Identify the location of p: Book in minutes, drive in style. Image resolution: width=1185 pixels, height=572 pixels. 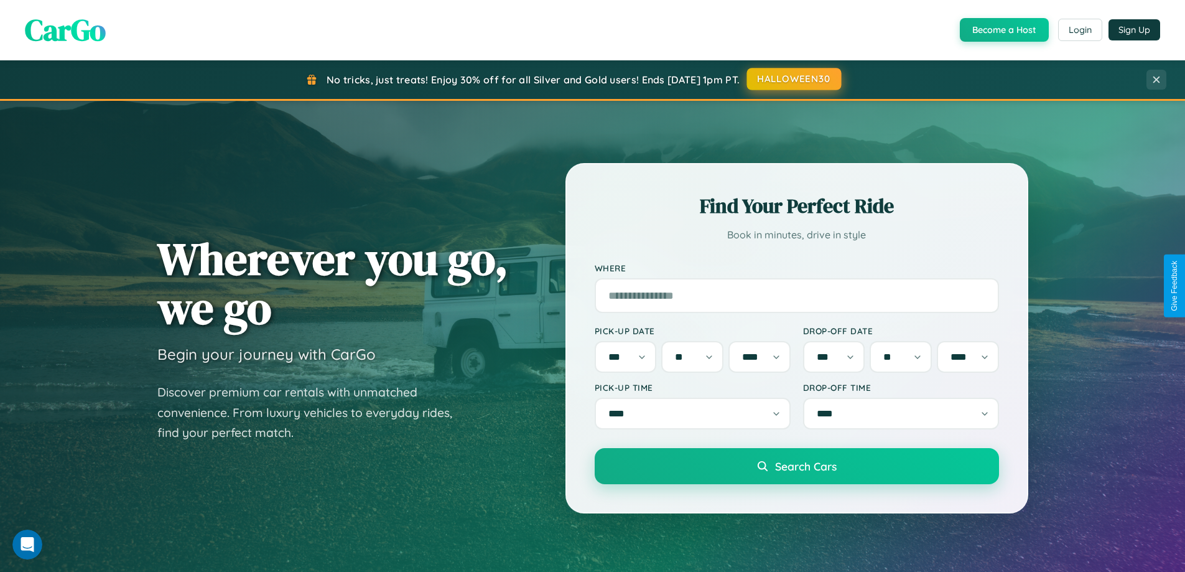
(797, 235).